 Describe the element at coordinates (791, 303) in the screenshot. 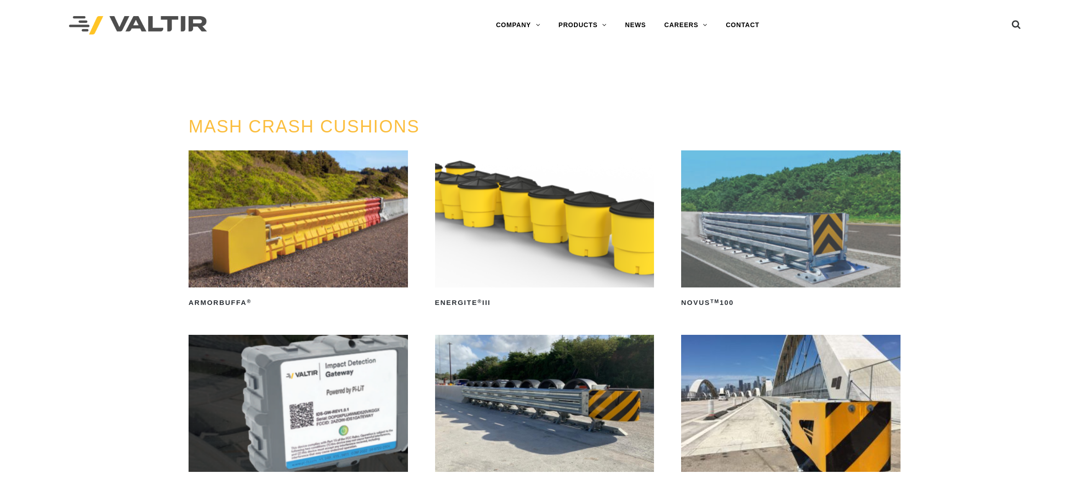

I see `h2: NOVUS 100` at that location.